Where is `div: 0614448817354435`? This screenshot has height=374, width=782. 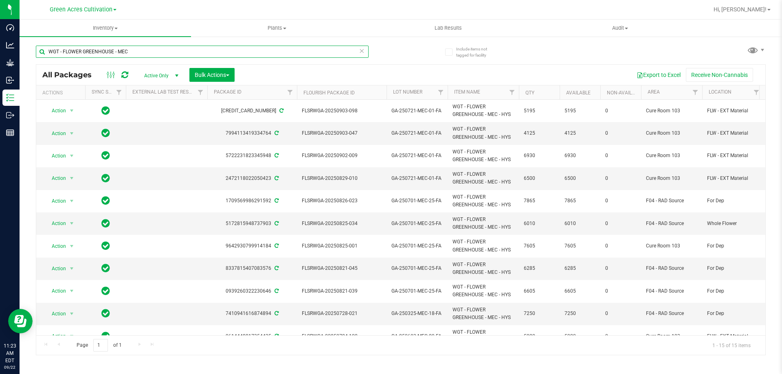 div: 0614448817354435 is located at coordinates (252, 337).